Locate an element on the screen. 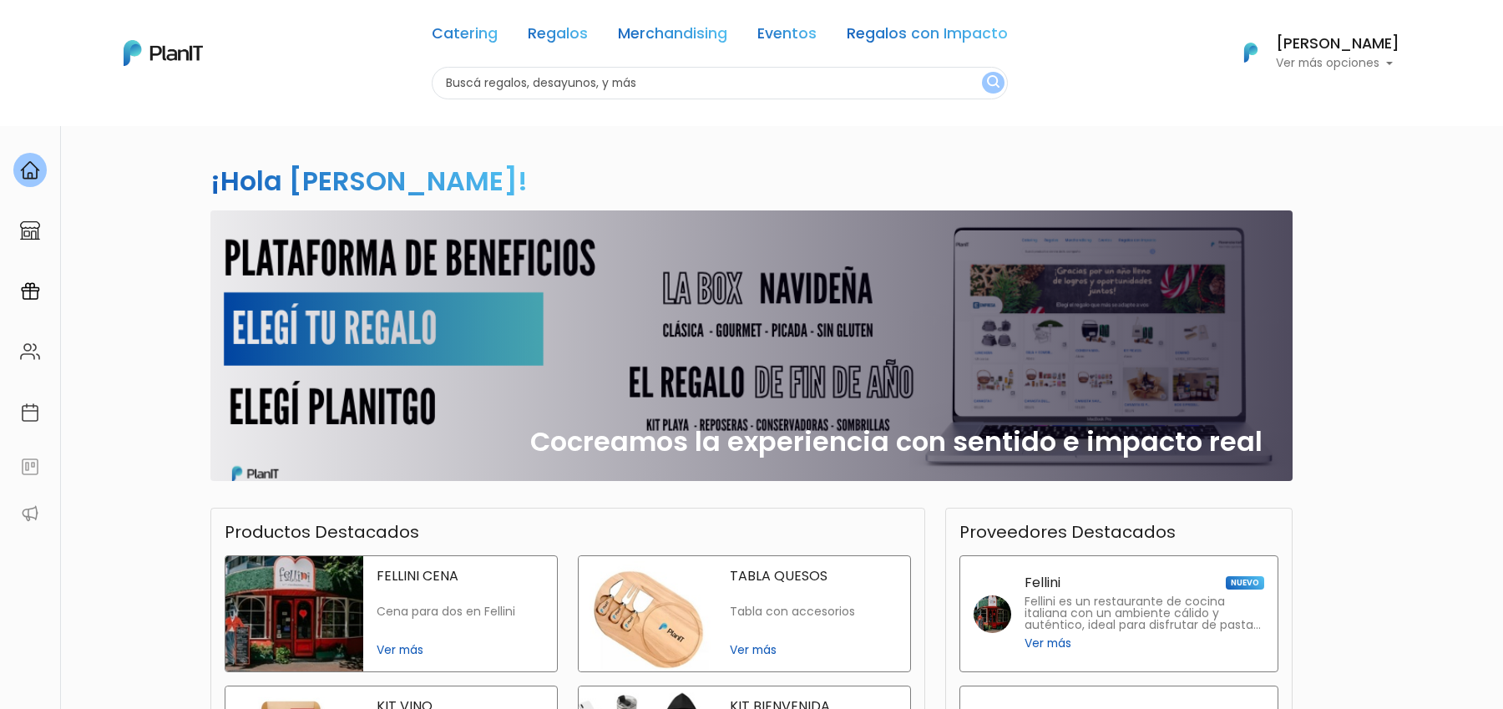 The height and width of the screenshot is (709, 1503). h3: Productos Destacados is located at coordinates (321, 532).